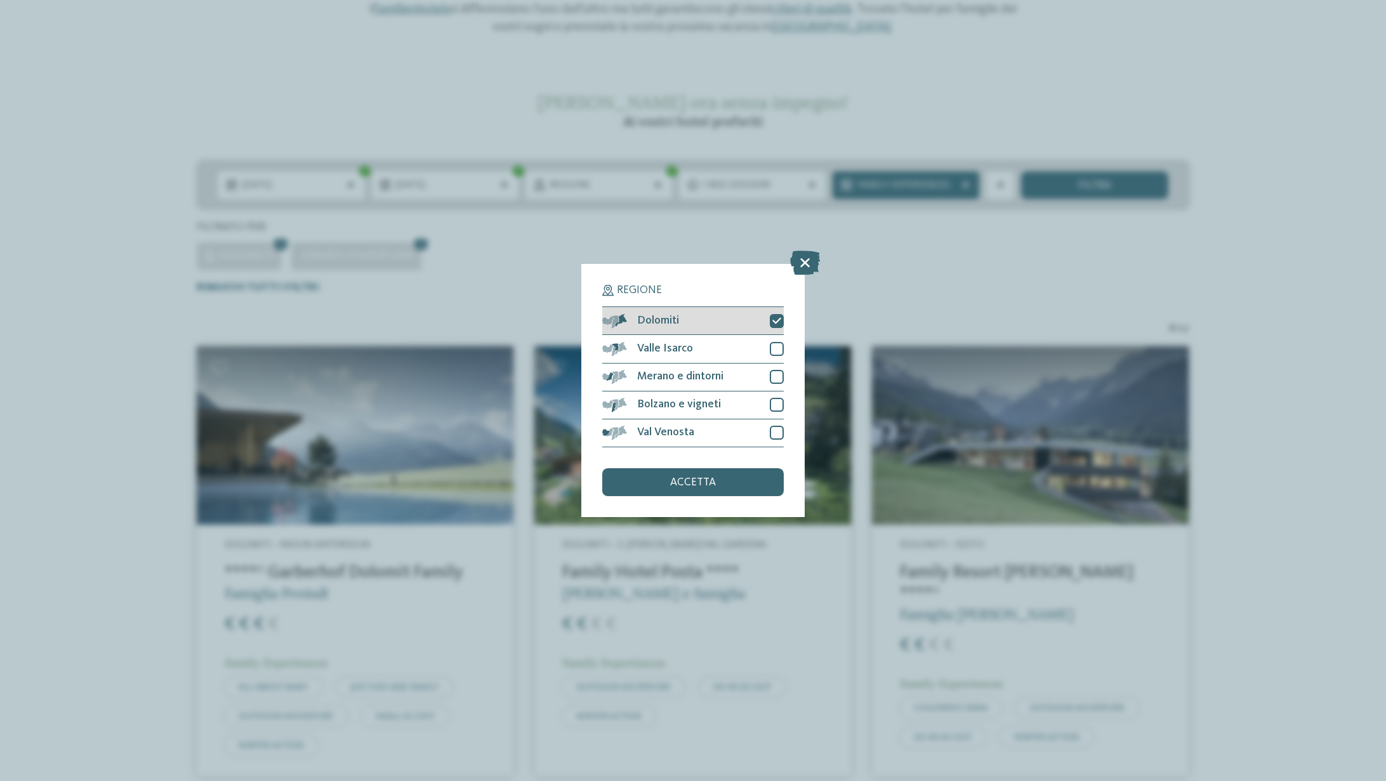 This screenshot has height=781, width=1386. I want to click on span: Merano e dintorni, so click(680, 377).